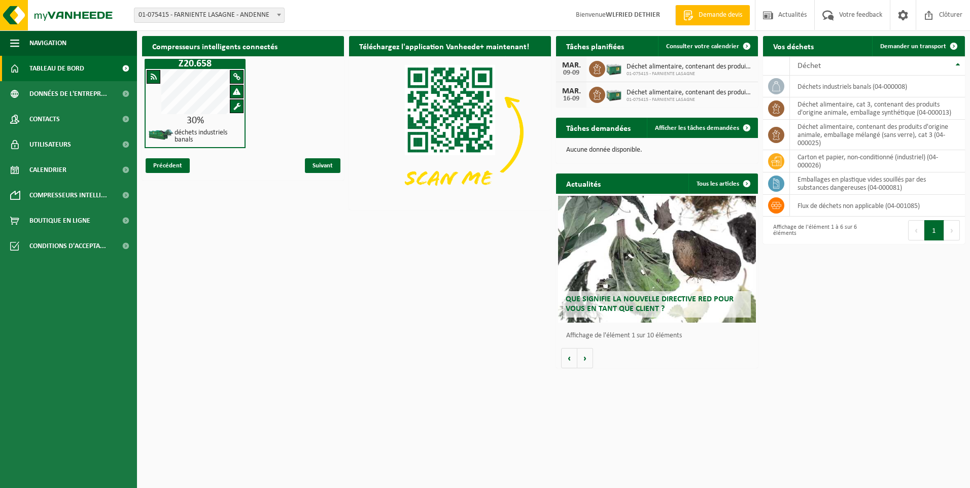 The width and height of the screenshot is (970, 488). What do you see at coordinates (877, 161) in the screenshot?
I see `td: carton et papier, non-conditionné (industriel) (04-000026)` at bounding box center [877, 161].